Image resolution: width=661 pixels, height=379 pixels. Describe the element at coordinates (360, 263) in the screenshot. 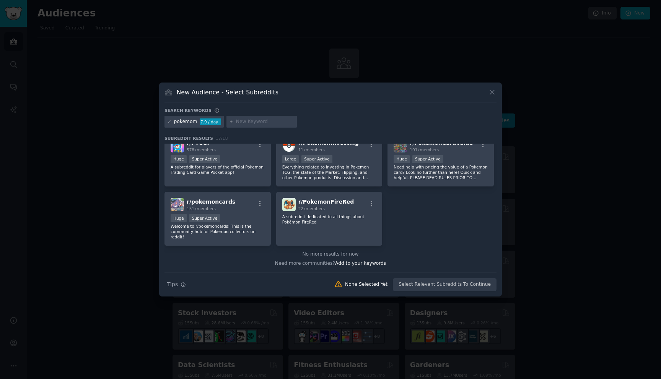

I see `span: Add to your keywords` at that location.